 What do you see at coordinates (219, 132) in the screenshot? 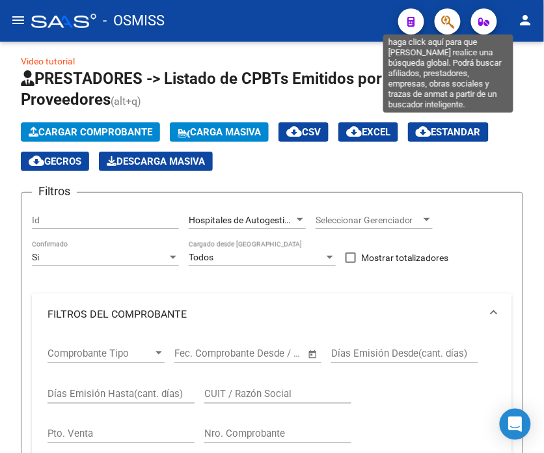
I see `button: Carga Masiva` at bounding box center [219, 132].